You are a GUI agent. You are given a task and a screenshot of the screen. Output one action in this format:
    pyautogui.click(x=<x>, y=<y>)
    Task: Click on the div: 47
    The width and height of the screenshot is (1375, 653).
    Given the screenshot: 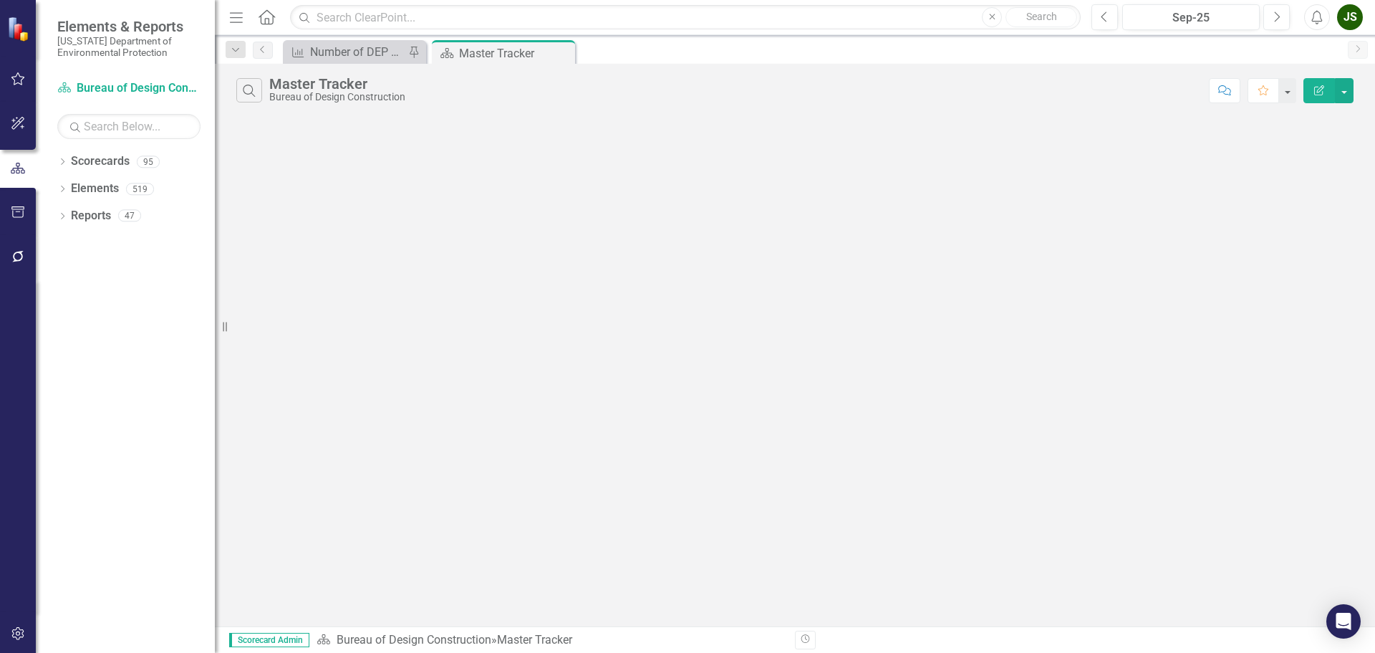 What is the action you would take?
    pyautogui.click(x=130, y=216)
    